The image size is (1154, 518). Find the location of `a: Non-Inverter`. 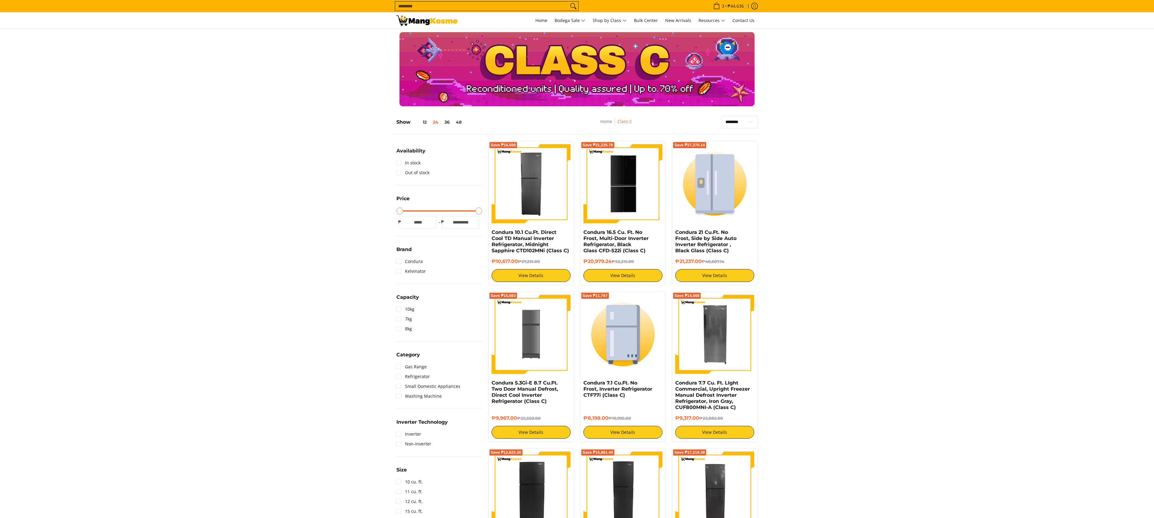

a: Non-Inverter is located at coordinates (414, 444).